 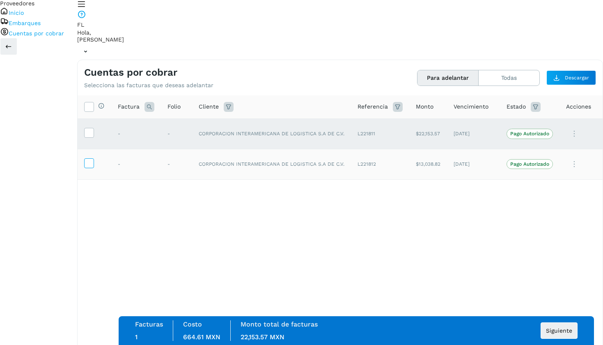 What do you see at coordinates (209, 106) in the screenshot?
I see `span: Cliente` at bounding box center [209, 106].